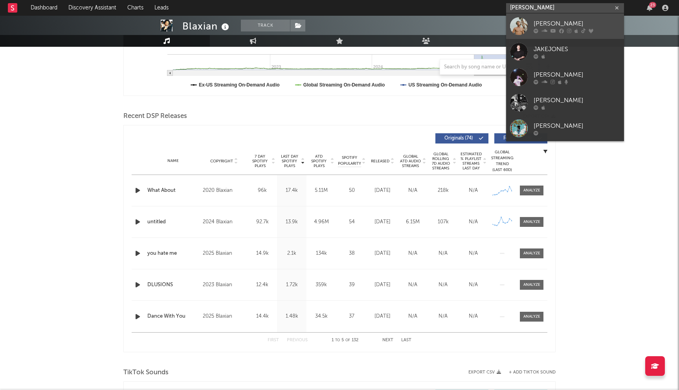  Describe the element at coordinates (262, 222) in the screenshot. I see `div: 92.7k` at that location.